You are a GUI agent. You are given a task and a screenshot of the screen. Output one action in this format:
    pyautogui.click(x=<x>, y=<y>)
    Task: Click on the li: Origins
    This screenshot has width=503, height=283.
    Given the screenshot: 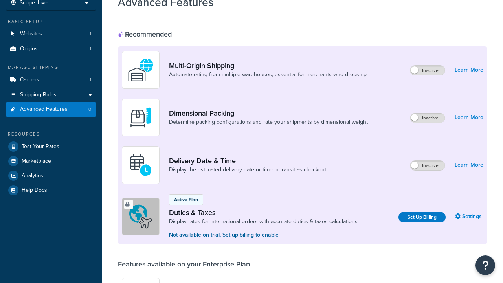 What is the action you would take?
    pyautogui.click(x=51, y=49)
    